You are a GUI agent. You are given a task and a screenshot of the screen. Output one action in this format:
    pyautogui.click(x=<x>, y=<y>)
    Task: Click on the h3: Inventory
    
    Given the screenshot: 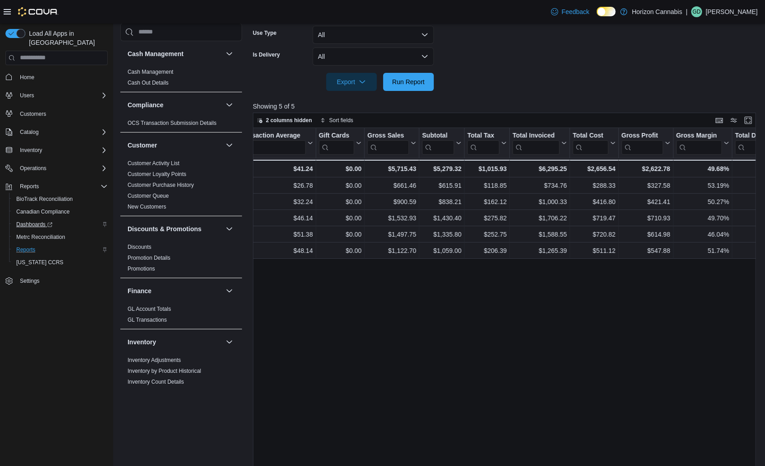 What is the action you would take?
    pyautogui.click(x=142, y=342)
    